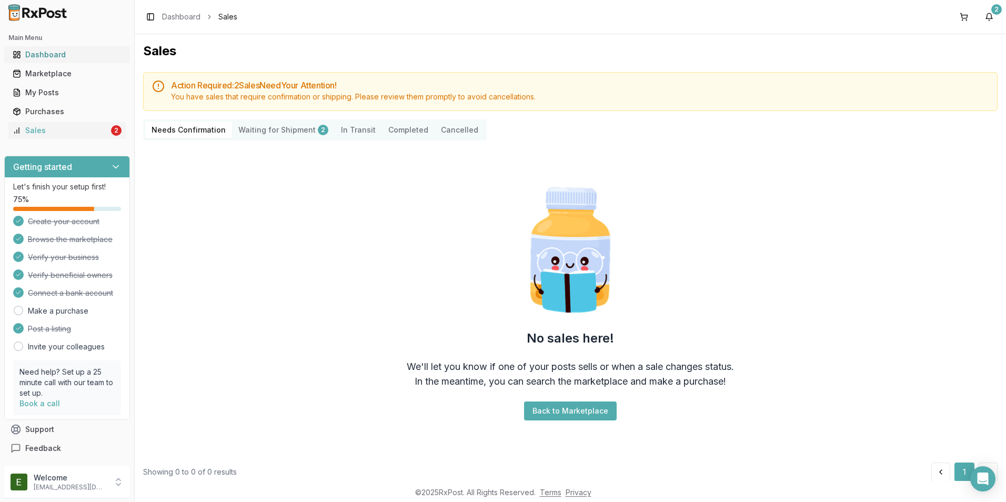  I want to click on span: 75 %, so click(21, 199).